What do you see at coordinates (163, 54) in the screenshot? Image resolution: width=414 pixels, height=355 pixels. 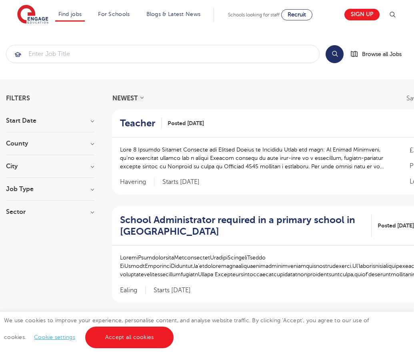 I see `div: Submit` at bounding box center [163, 54].